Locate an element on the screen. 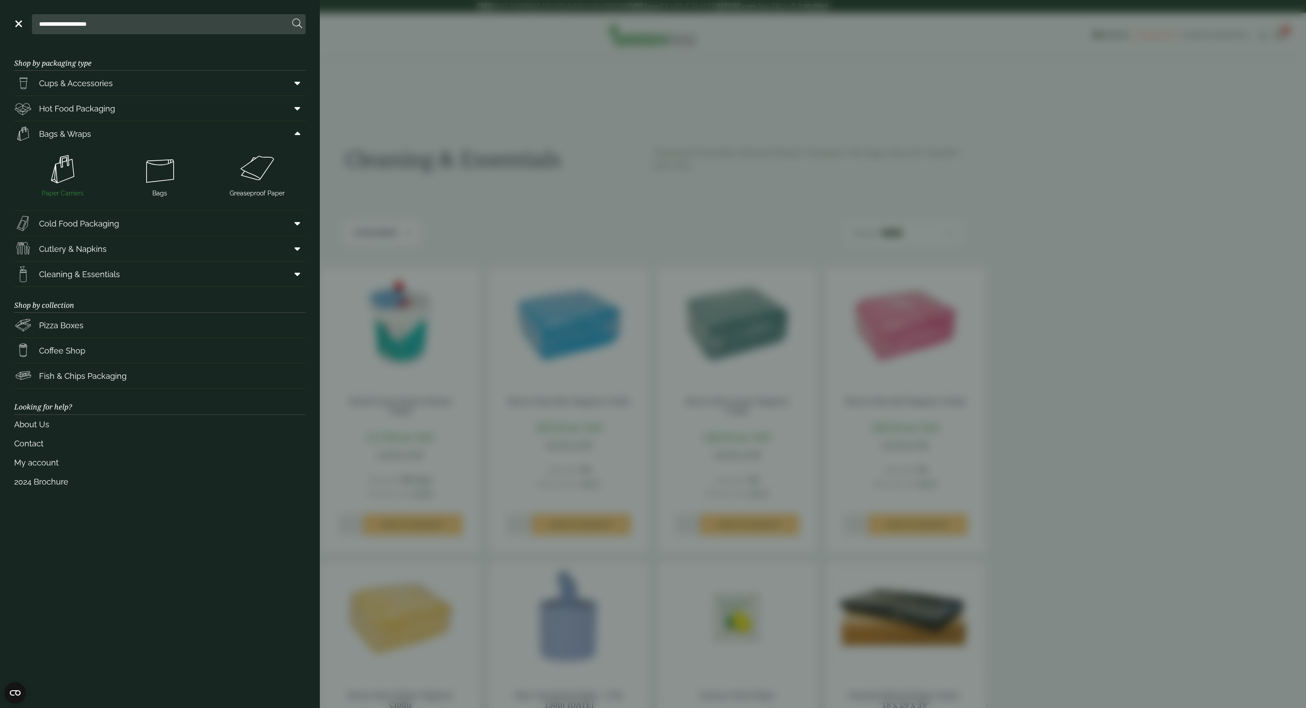 This screenshot has height=708, width=1306. img: Sandwich_box.svg is located at coordinates (23, 223).